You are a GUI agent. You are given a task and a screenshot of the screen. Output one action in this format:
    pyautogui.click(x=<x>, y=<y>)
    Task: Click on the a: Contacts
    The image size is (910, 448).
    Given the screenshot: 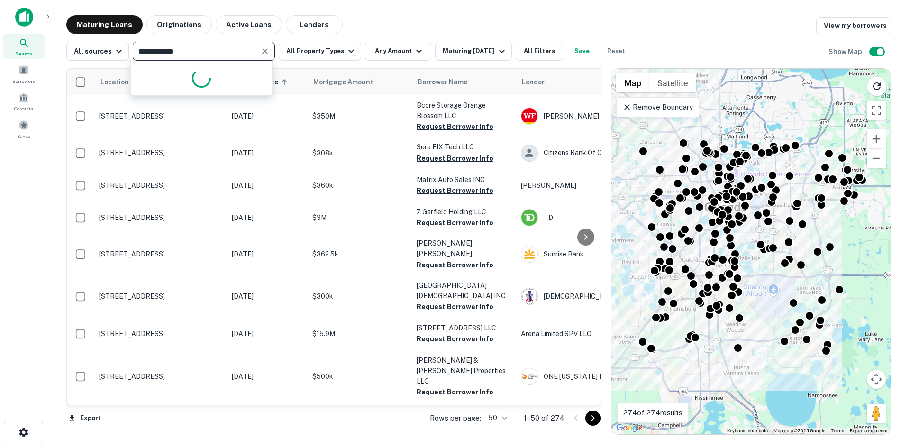 What is the action you would take?
    pyautogui.click(x=24, y=101)
    